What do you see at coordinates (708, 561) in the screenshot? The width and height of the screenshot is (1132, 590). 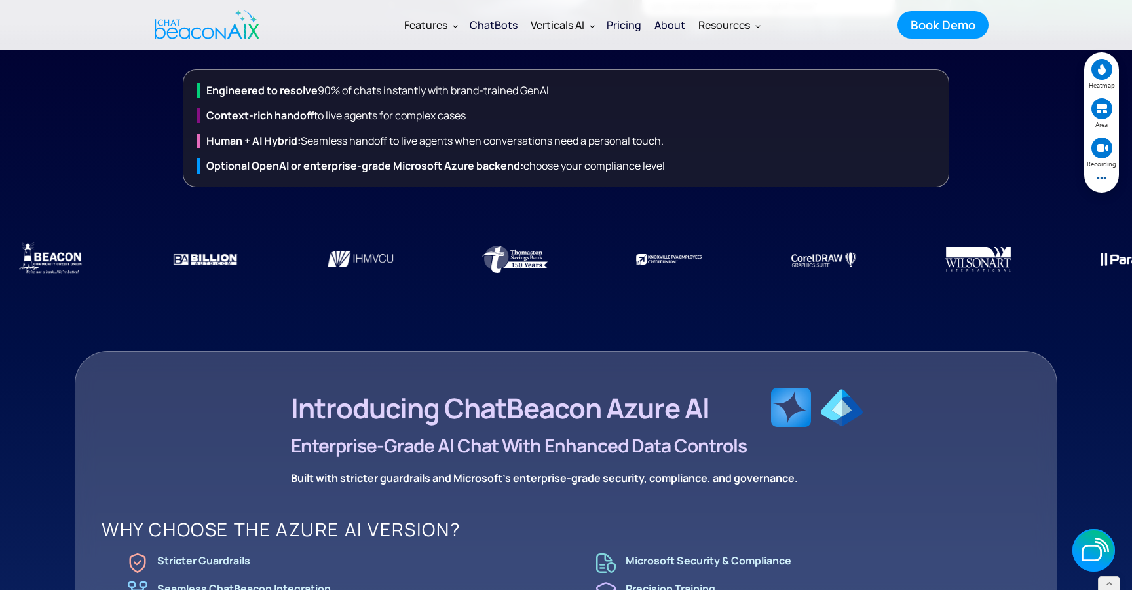 I see `strong: Microsoft Security & Compliance` at bounding box center [708, 561].